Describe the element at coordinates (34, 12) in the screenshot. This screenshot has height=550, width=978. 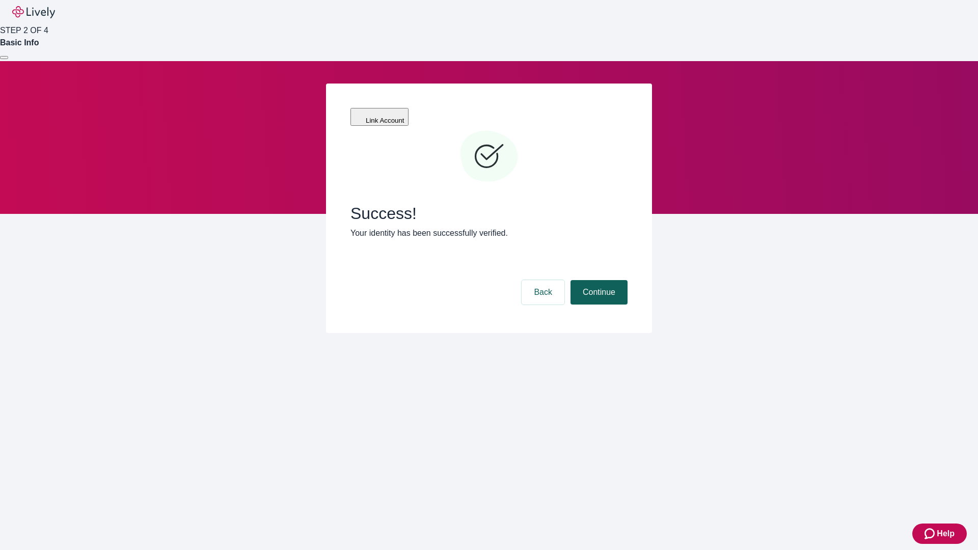
I see `img: Lively` at that location.